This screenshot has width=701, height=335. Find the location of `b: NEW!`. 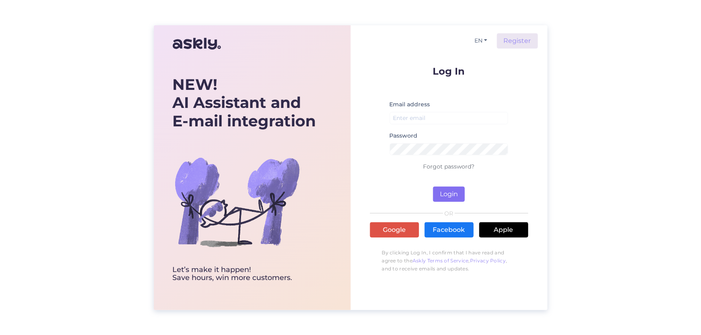

b: NEW! is located at coordinates (195, 84).